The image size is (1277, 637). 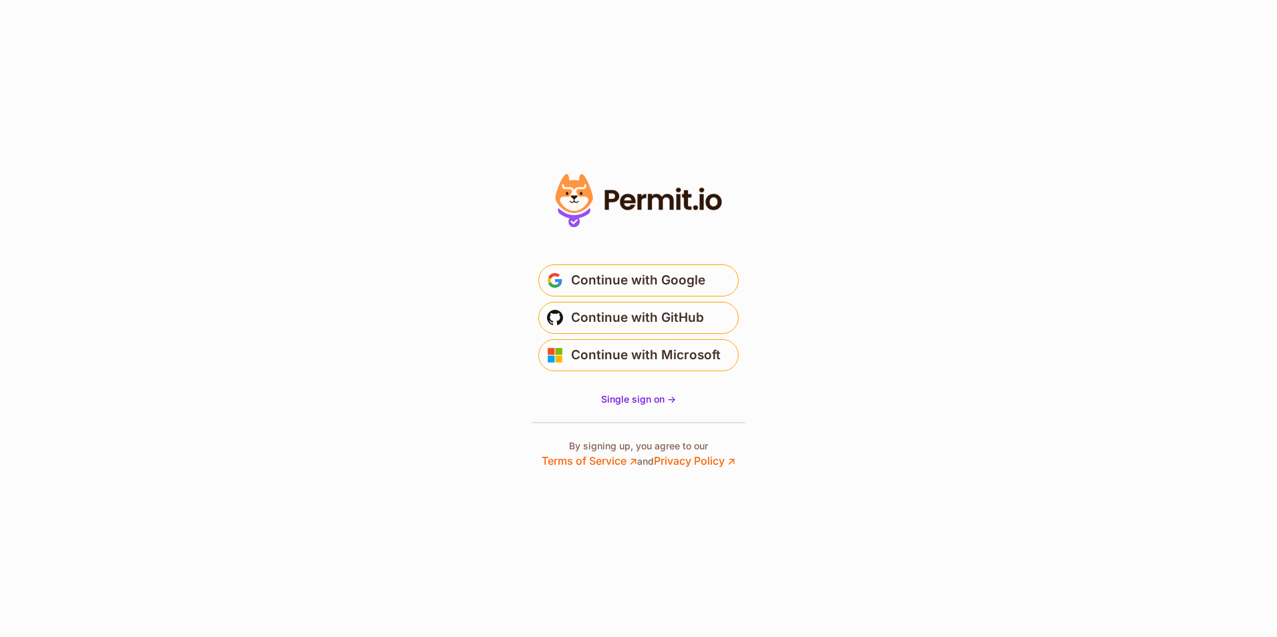 I want to click on a: Terms of Service ↗, so click(x=589, y=461).